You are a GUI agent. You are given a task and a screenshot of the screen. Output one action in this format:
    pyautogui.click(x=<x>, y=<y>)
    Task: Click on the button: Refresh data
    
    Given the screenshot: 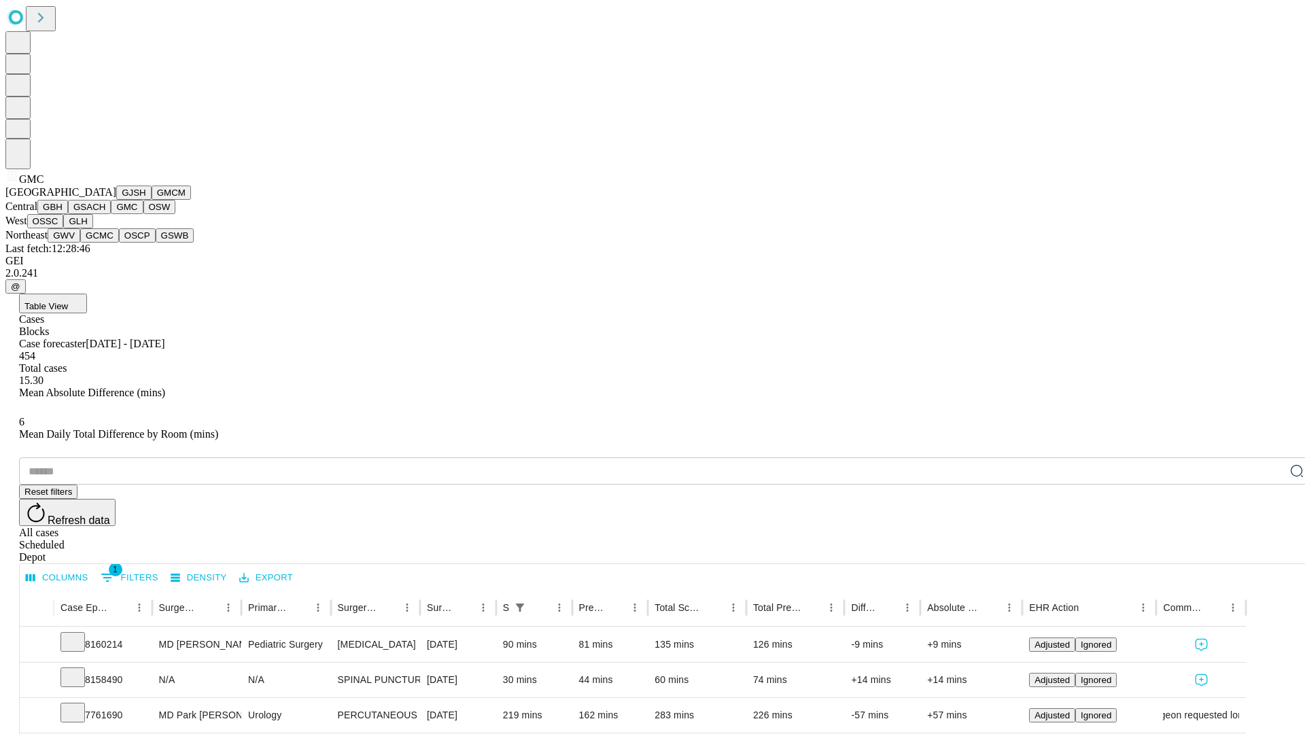 What is the action you would take?
    pyautogui.click(x=67, y=512)
    